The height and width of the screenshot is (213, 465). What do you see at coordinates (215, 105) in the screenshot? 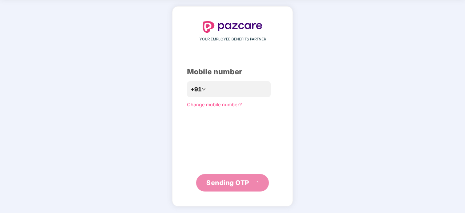
I see `a: Change mobile number?` at bounding box center [215, 105].